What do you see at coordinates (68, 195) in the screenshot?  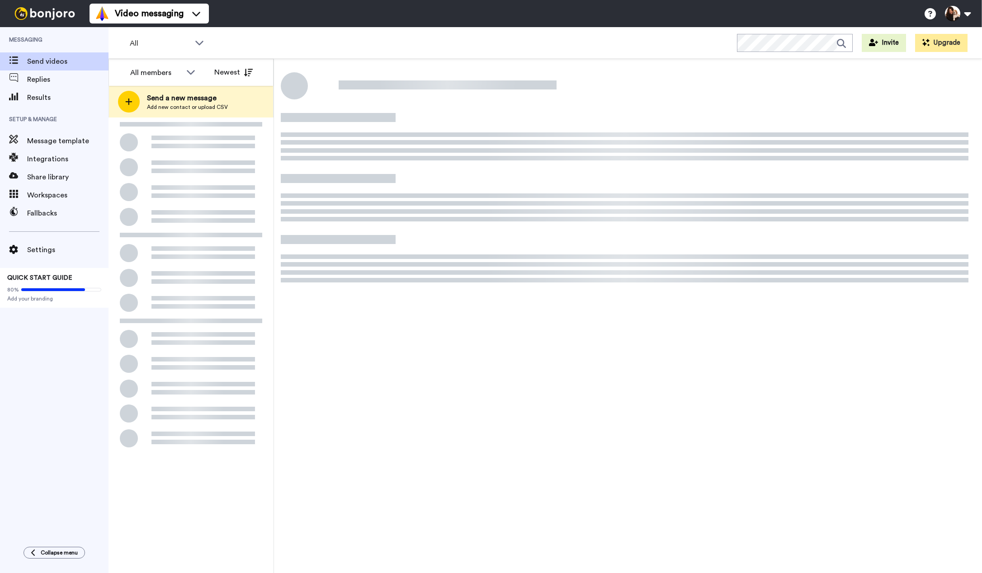 I see `span: Workspaces` at bounding box center [68, 195].